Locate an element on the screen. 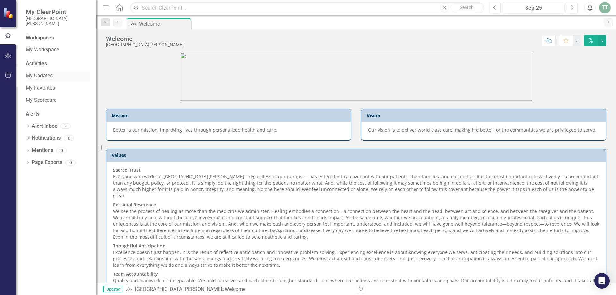  div: Workspaces is located at coordinates (40, 38).